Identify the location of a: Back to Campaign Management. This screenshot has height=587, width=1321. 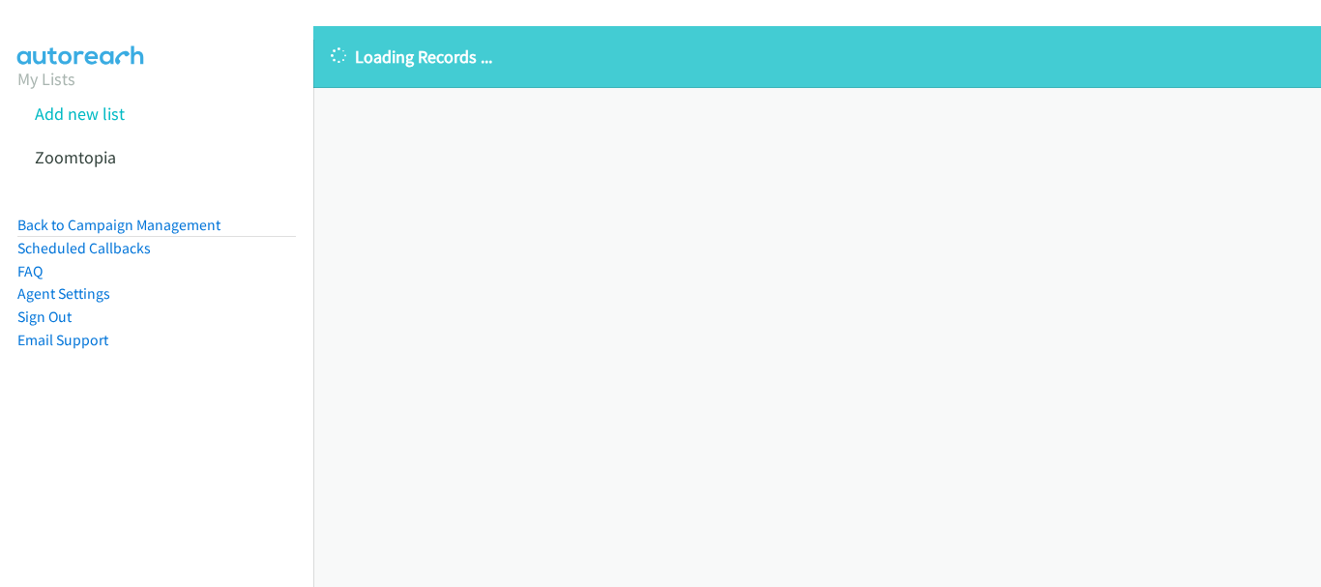
(119, 224).